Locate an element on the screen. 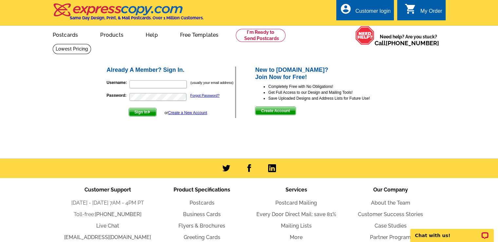 The height and width of the screenshot is (242, 498). span: Create Account is located at coordinates (276, 111).